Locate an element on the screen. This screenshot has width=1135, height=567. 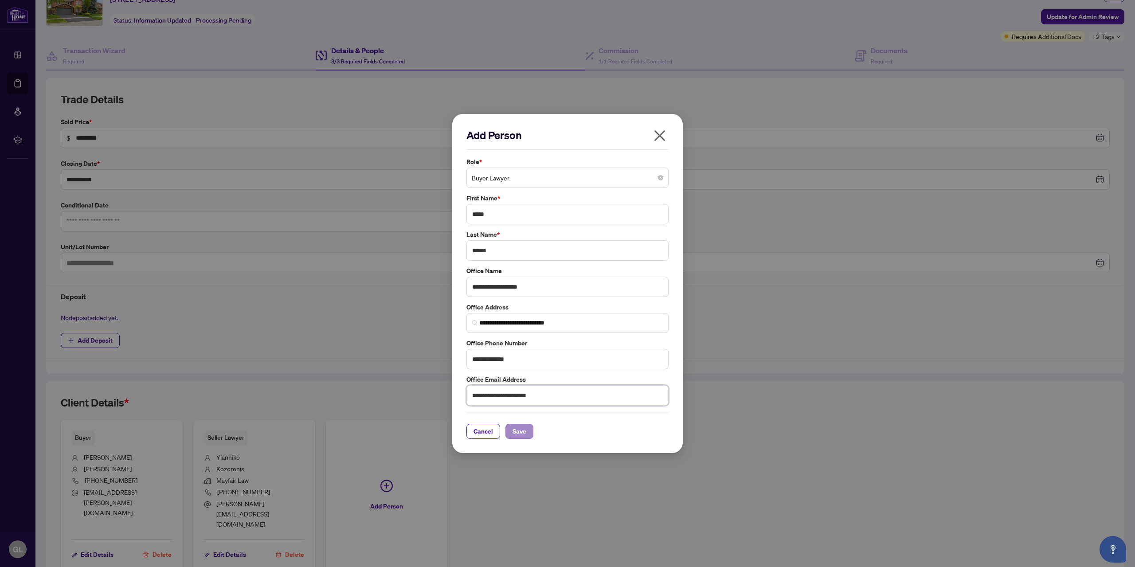
label: First Name is located at coordinates (567, 198).